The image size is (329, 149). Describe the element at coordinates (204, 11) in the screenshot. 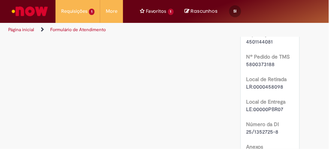

I see `span: Rascunhos` at that location.